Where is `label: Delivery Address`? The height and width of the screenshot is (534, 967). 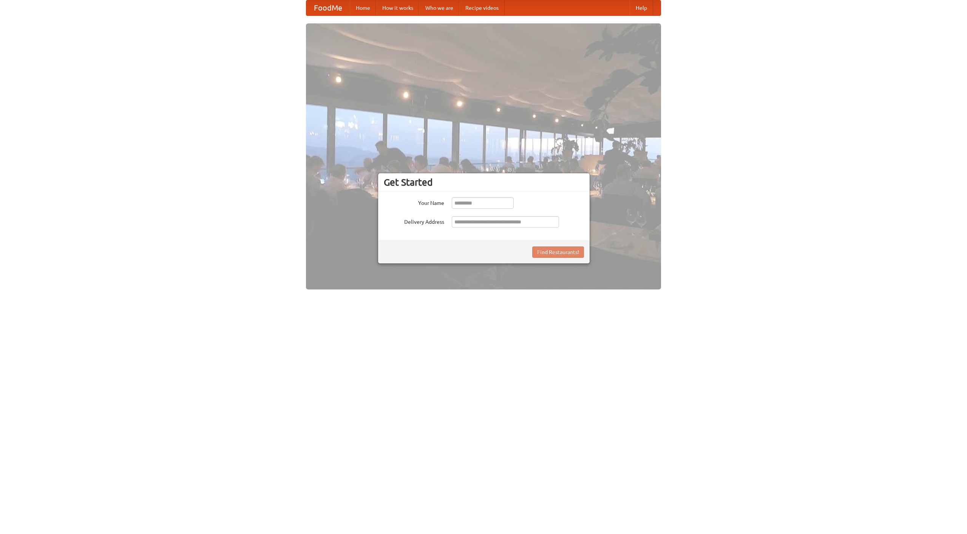
label: Delivery Address is located at coordinates (414, 221).